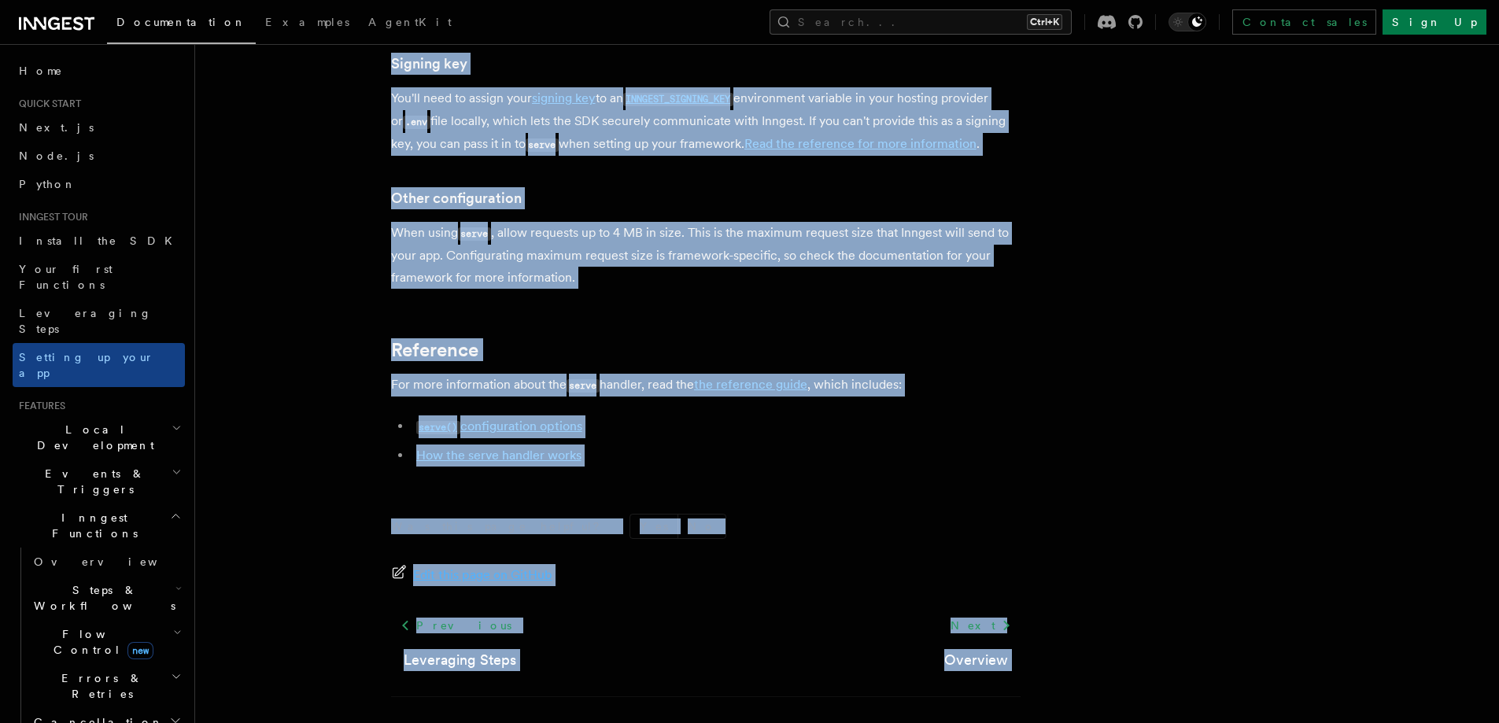  What do you see at coordinates (106, 642) in the screenshot?
I see `button: Flow Controlnew` at bounding box center [106, 642].